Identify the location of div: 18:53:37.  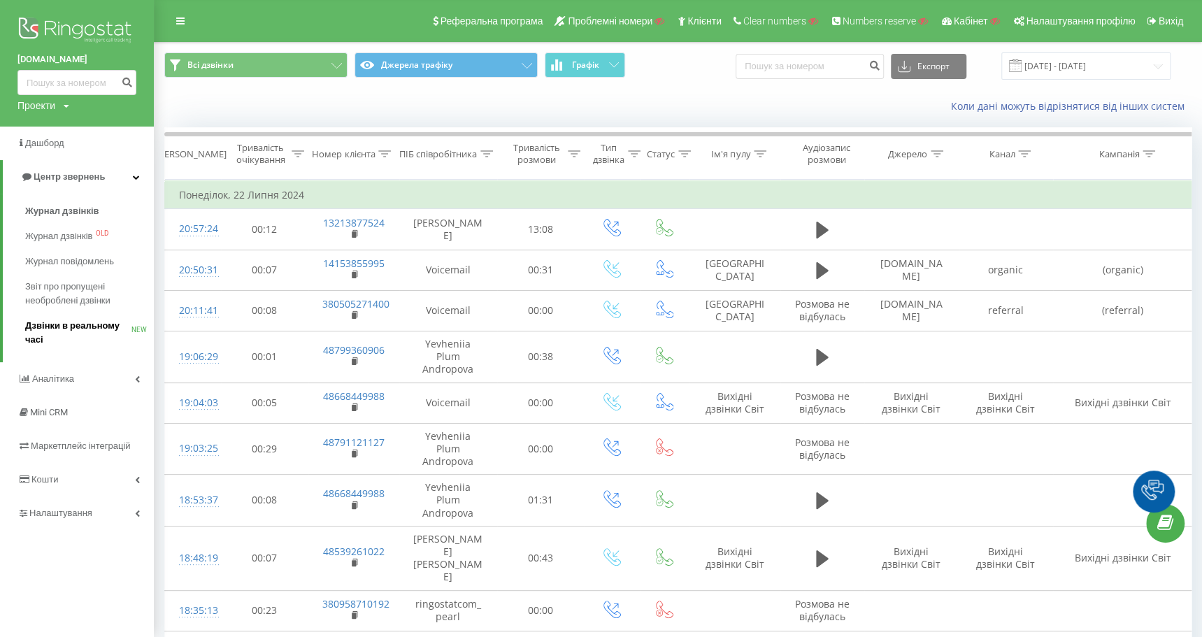
(193, 500).